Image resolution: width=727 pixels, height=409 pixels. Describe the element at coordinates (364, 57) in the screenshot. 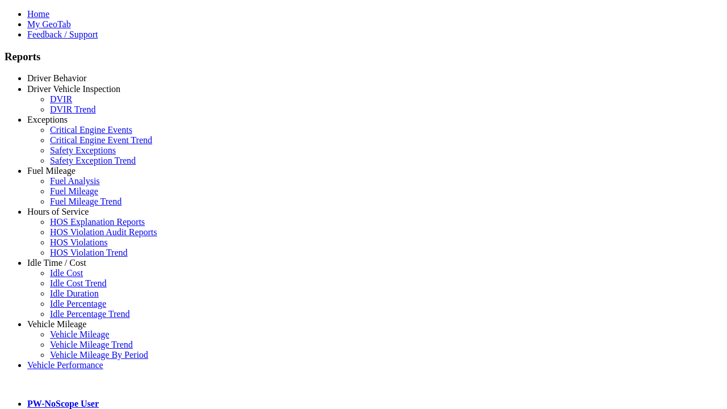

I see `h3: Reports` at that location.